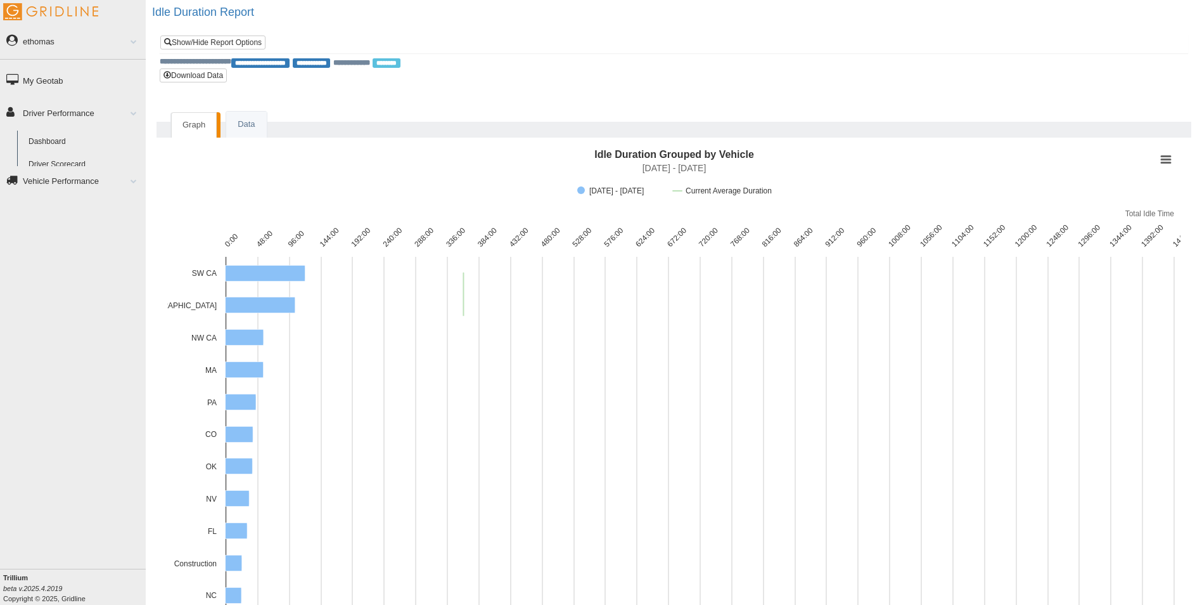  What do you see at coordinates (551, 237) in the screenshot?
I see `text: 480:00` at bounding box center [551, 237].